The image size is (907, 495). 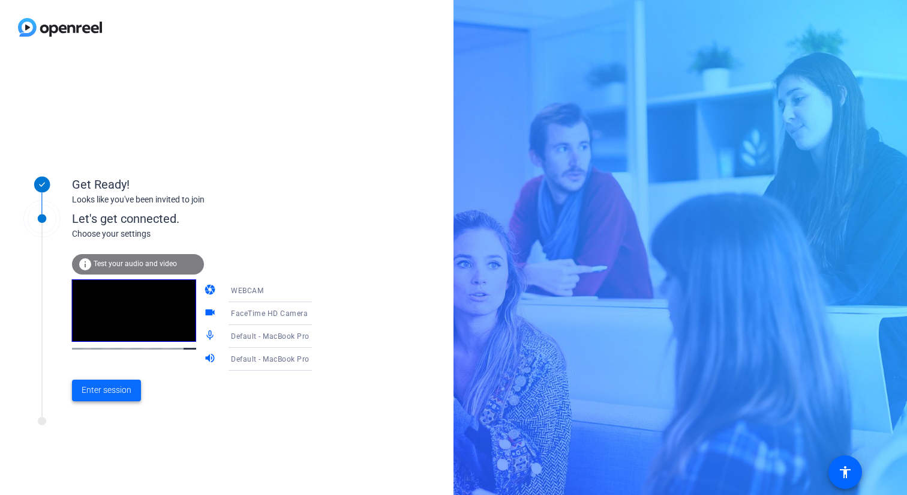 I want to click on span: FaceTime HD Camera, so click(x=269, y=313).